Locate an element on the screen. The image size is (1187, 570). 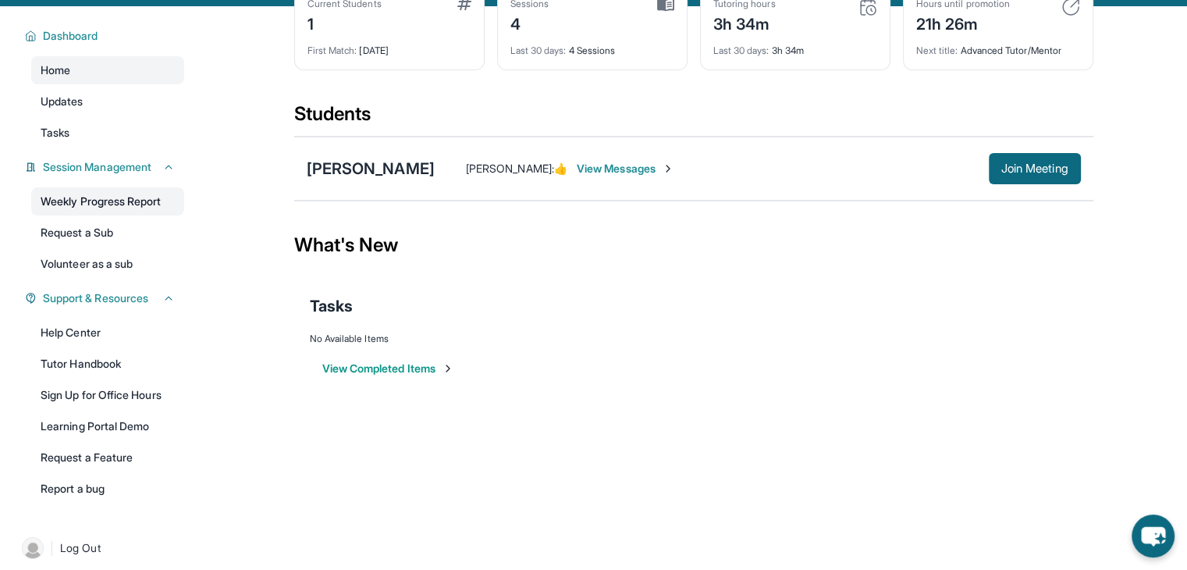
div: 4 Sessions is located at coordinates (593, 46).